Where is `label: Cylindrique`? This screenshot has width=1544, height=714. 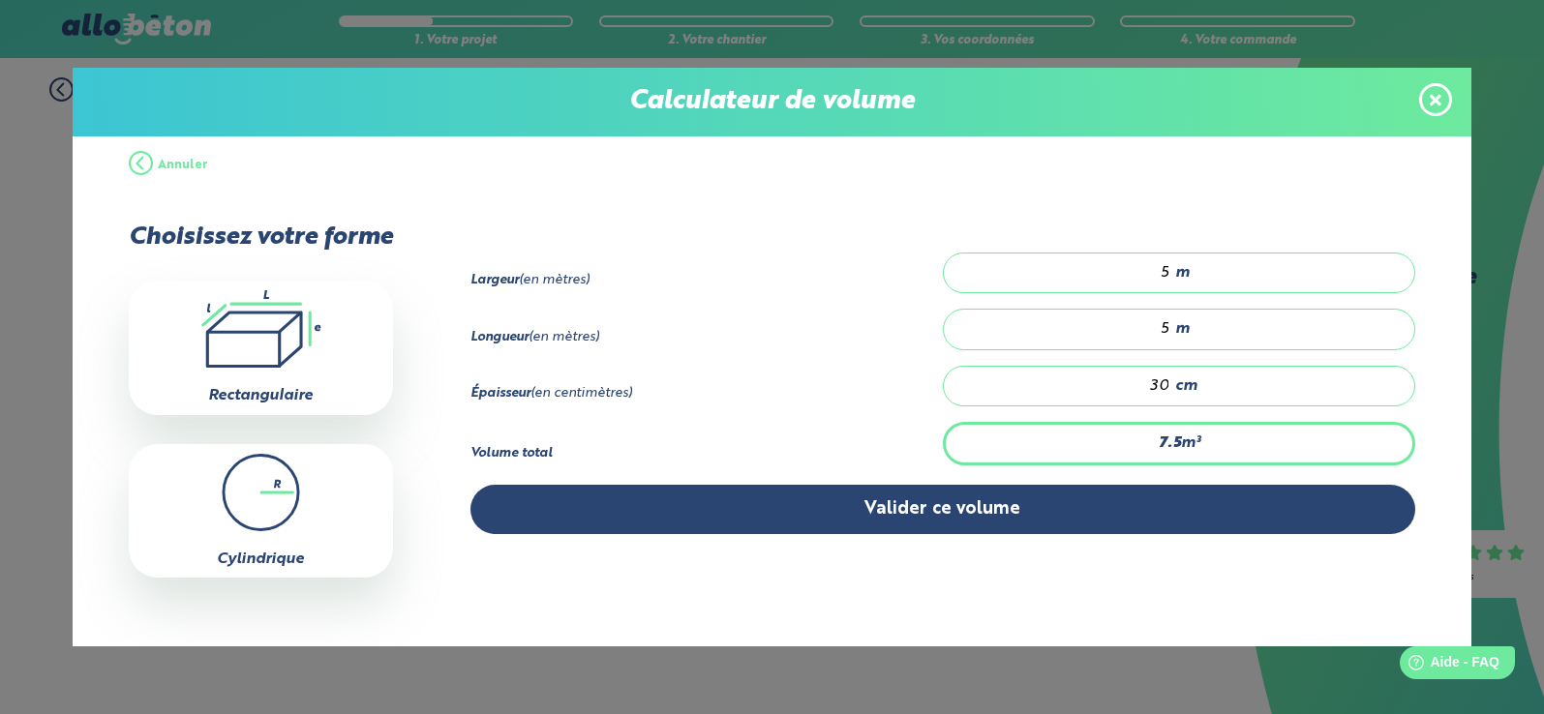 label: Cylindrique is located at coordinates (260, 559).